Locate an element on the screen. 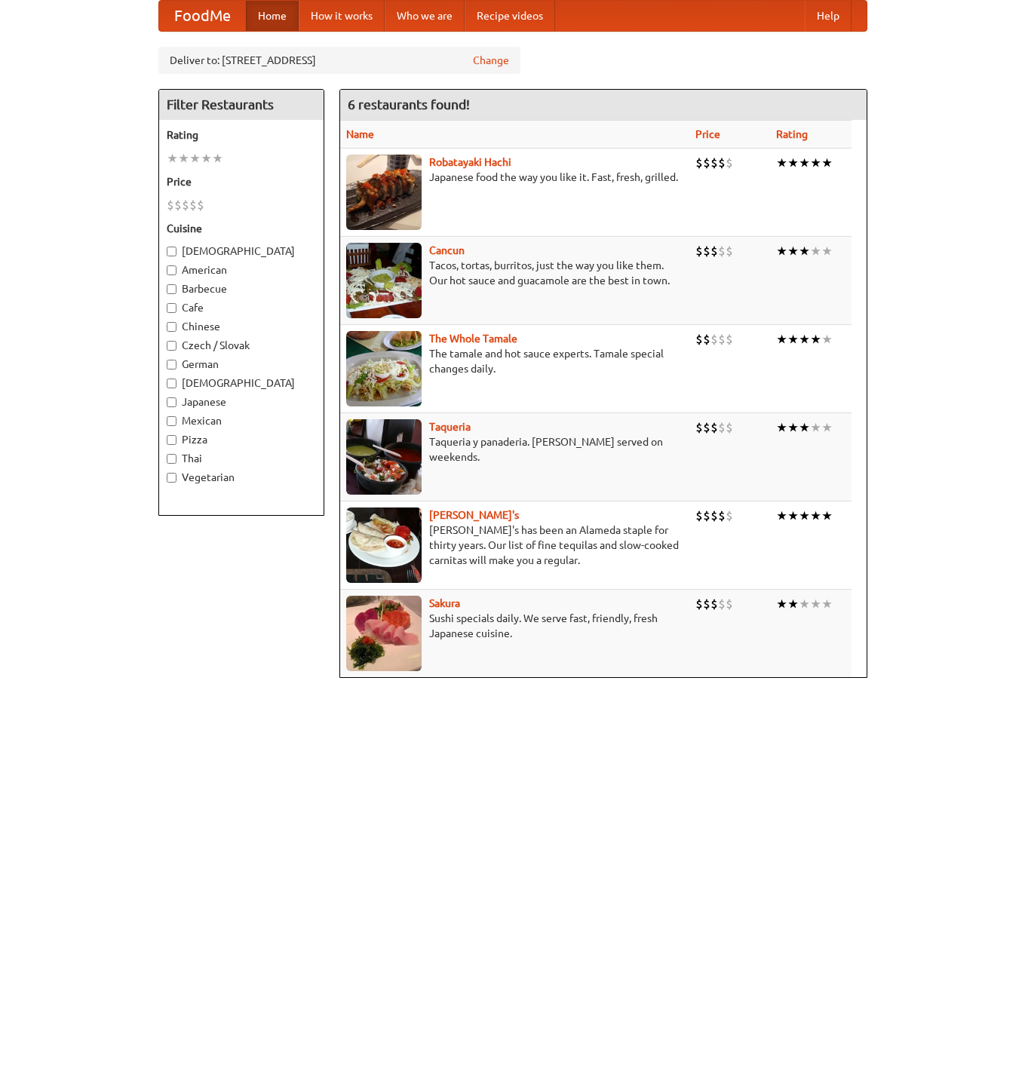 The image size is (1025, 1067). img: taqueria.jpg is located at coordinates (384, 457).